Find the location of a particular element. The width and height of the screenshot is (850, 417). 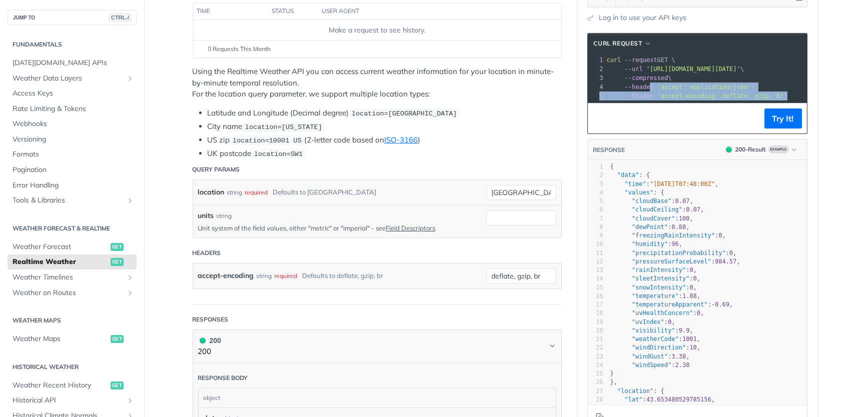

div: 9 is located at coordinates (596, 236).